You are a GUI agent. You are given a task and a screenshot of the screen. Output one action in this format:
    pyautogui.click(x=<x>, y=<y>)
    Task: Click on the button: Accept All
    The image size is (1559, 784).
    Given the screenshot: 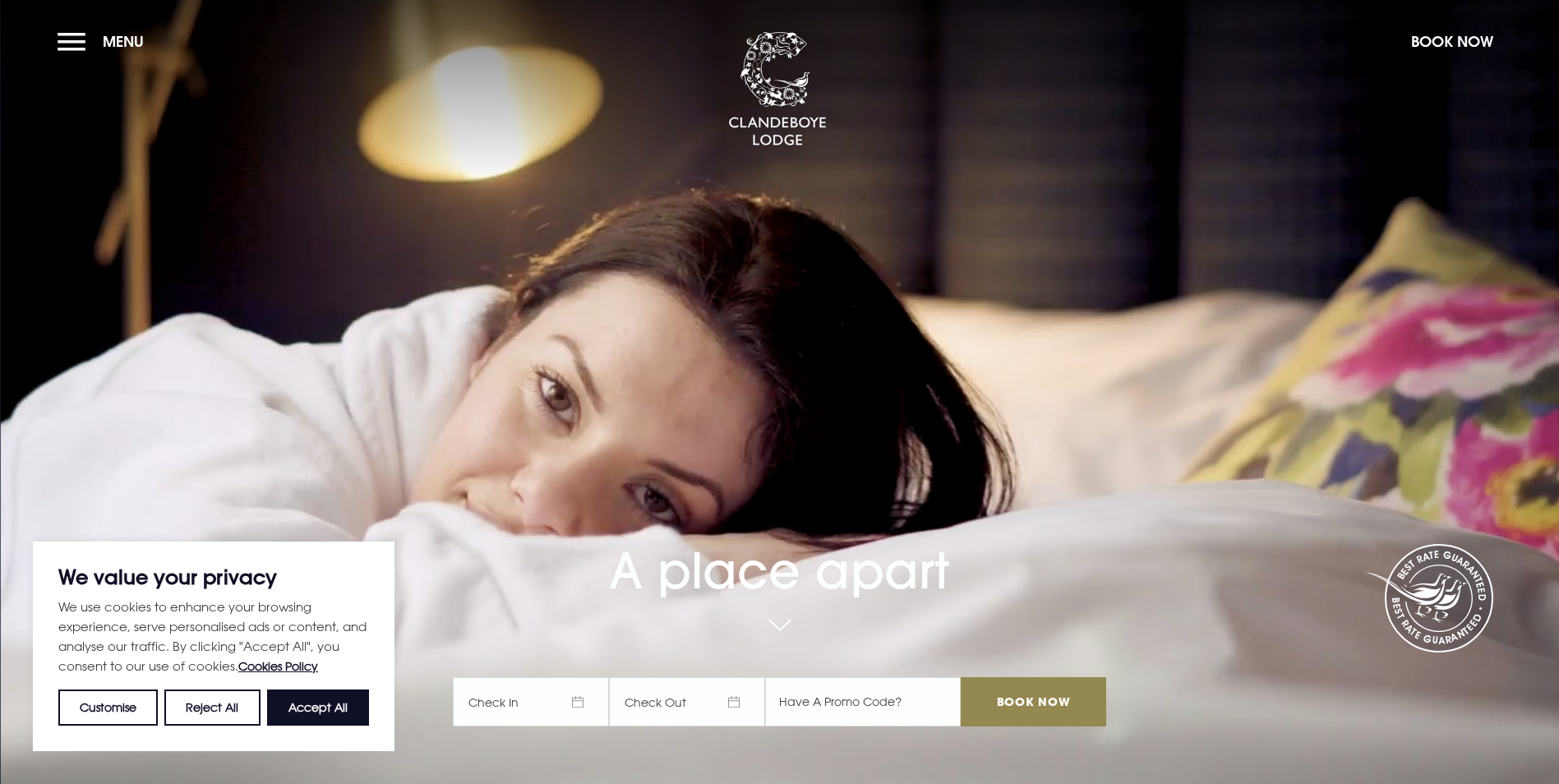 What is the action you would take?
    pyautogui.click(x=318, y=707)
    